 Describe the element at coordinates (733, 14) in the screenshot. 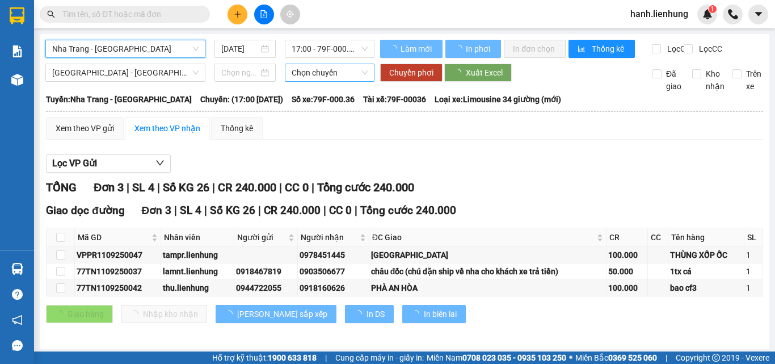

I see `img: phone-icon` at that location.